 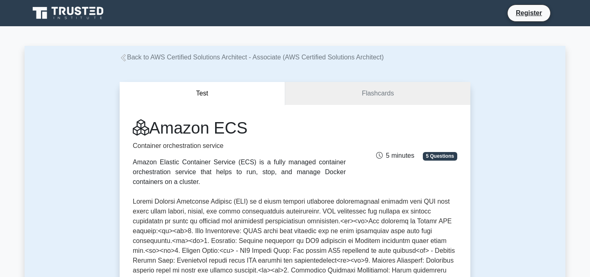 I want to click on a: Back to AWS Certified Solutions Architect - Associate (AWS Certified Solutions Architect), so click(x=251, y=57).